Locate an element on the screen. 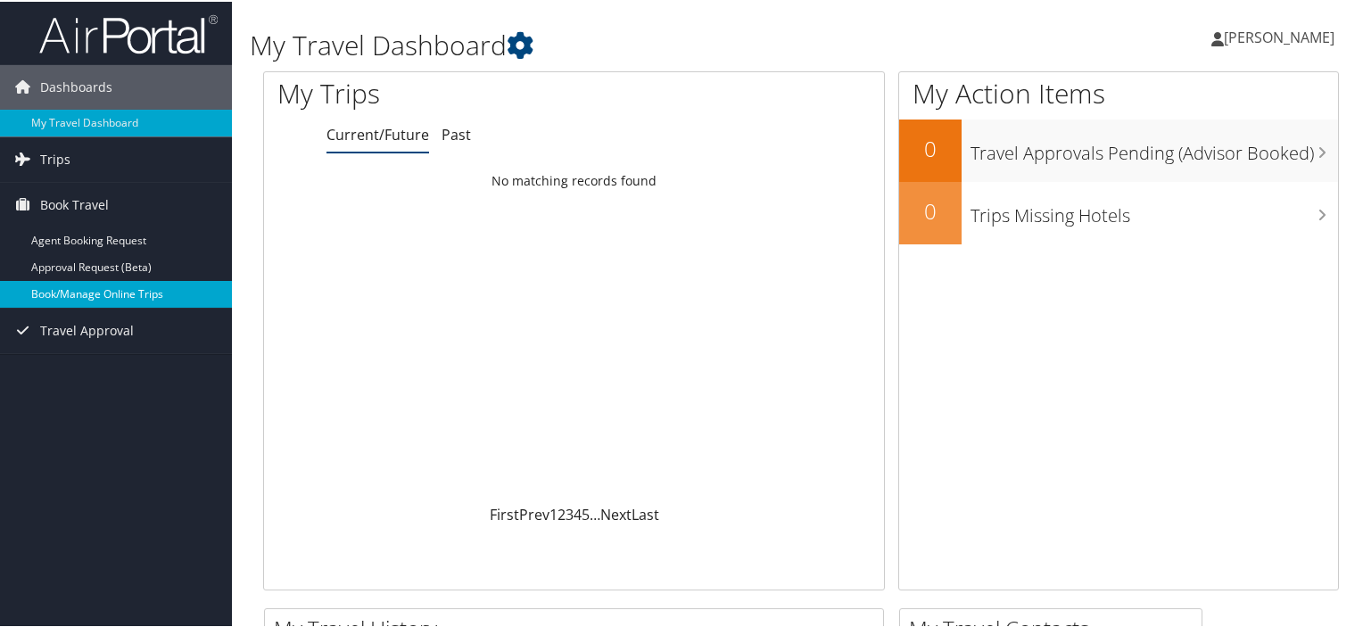  a: Prev is located at coordinates (534, 513).